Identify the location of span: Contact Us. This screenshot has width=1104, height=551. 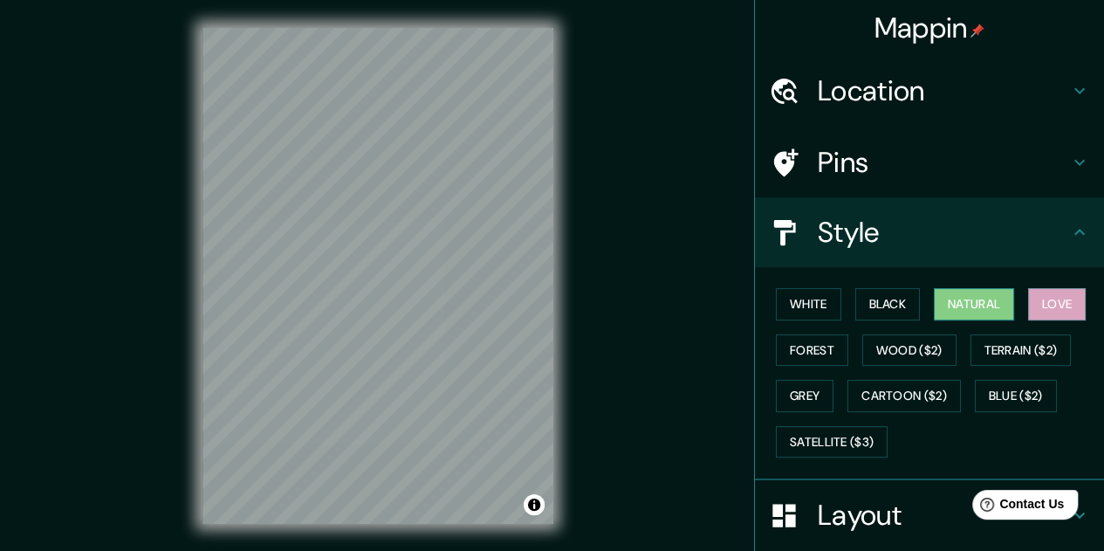
(83, 21).